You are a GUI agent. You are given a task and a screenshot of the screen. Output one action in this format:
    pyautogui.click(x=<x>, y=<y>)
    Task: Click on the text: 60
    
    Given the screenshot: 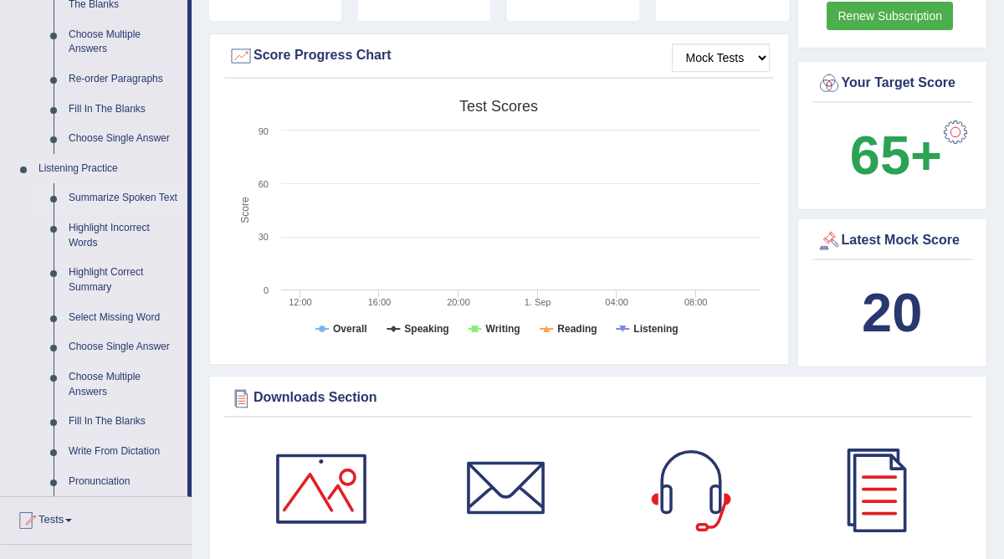 What is the action you would take?
    pyautogui.click(x=264, y=184)
    